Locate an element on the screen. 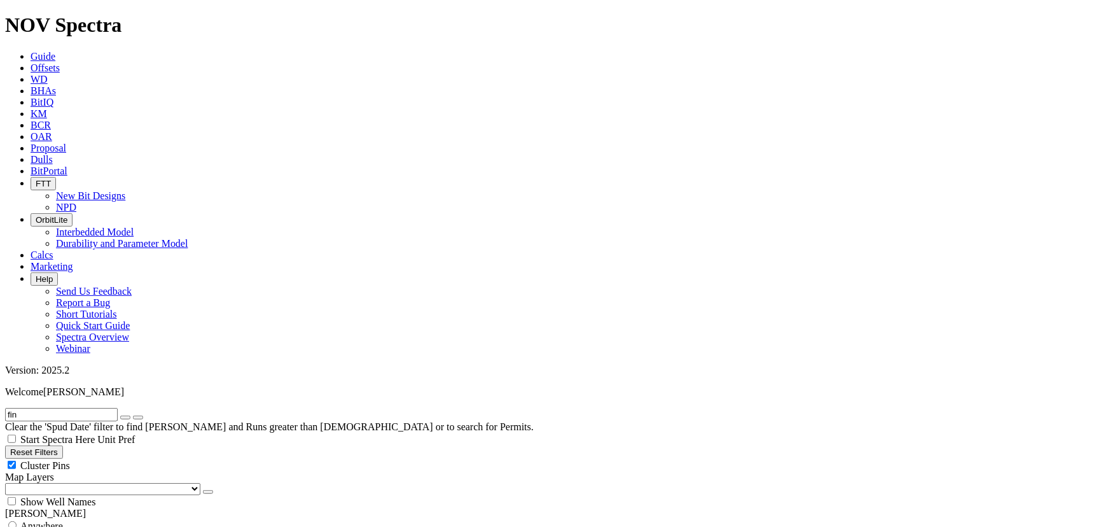 The width and height of the screenshot is (1110, 527). a: Quick Start Guide is located at coordinates (93, 325).